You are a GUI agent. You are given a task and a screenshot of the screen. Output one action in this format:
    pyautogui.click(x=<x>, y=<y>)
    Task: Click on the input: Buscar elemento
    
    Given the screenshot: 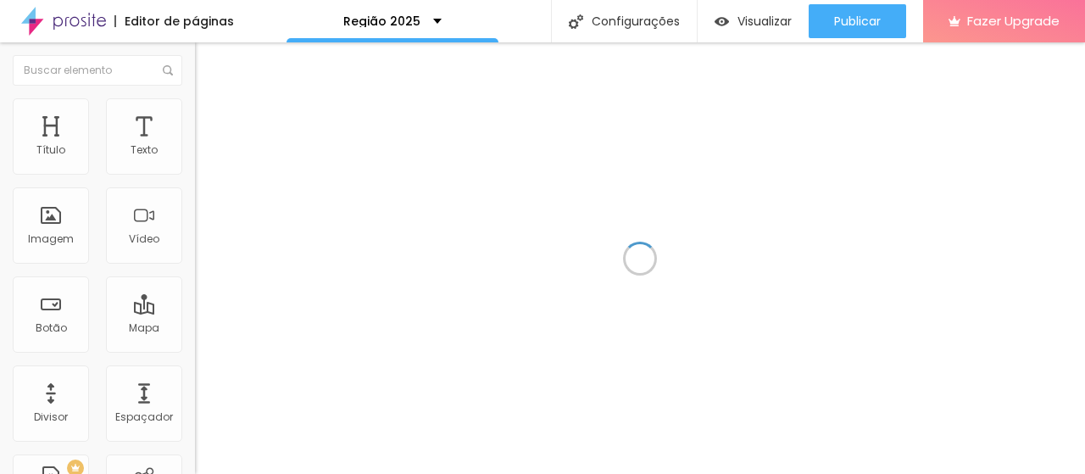 What is the action you would take?
    pyautogui.click(x=97, y=70)
    